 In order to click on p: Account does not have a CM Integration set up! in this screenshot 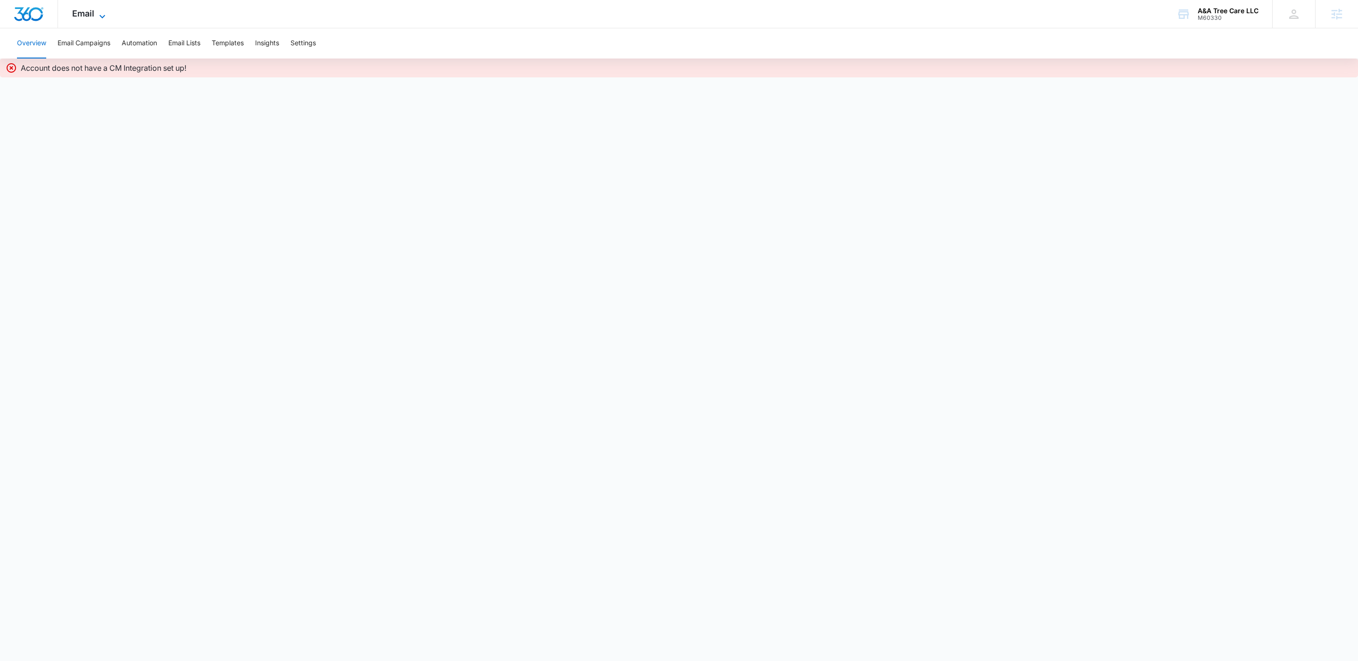, I will do `click(104, 68)`.